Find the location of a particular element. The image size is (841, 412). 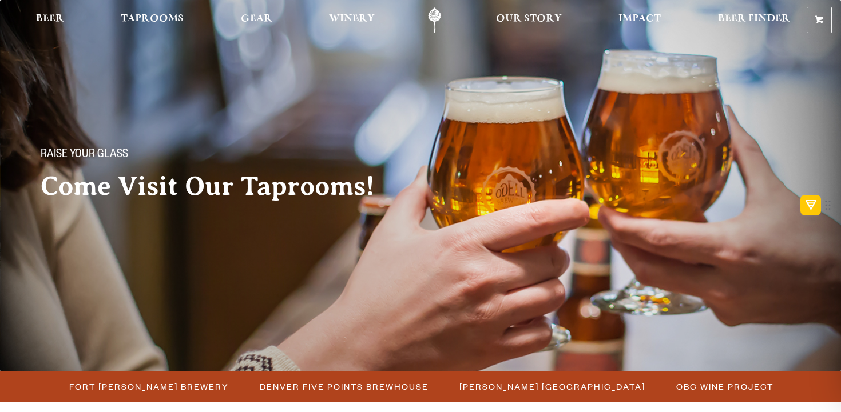

a: OBC Wine Project is located at coordinates (724, 387).